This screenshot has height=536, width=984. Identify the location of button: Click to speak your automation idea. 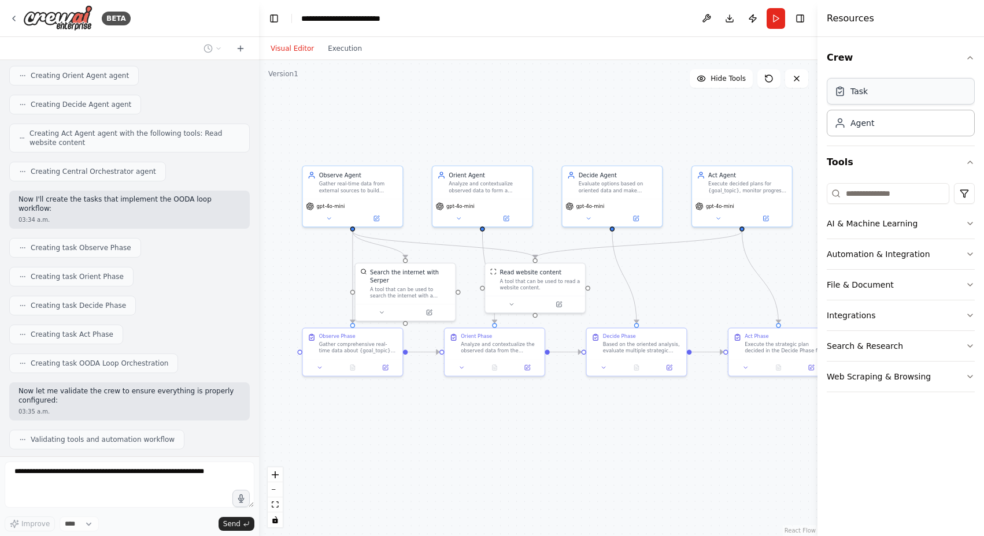
(241, 499).